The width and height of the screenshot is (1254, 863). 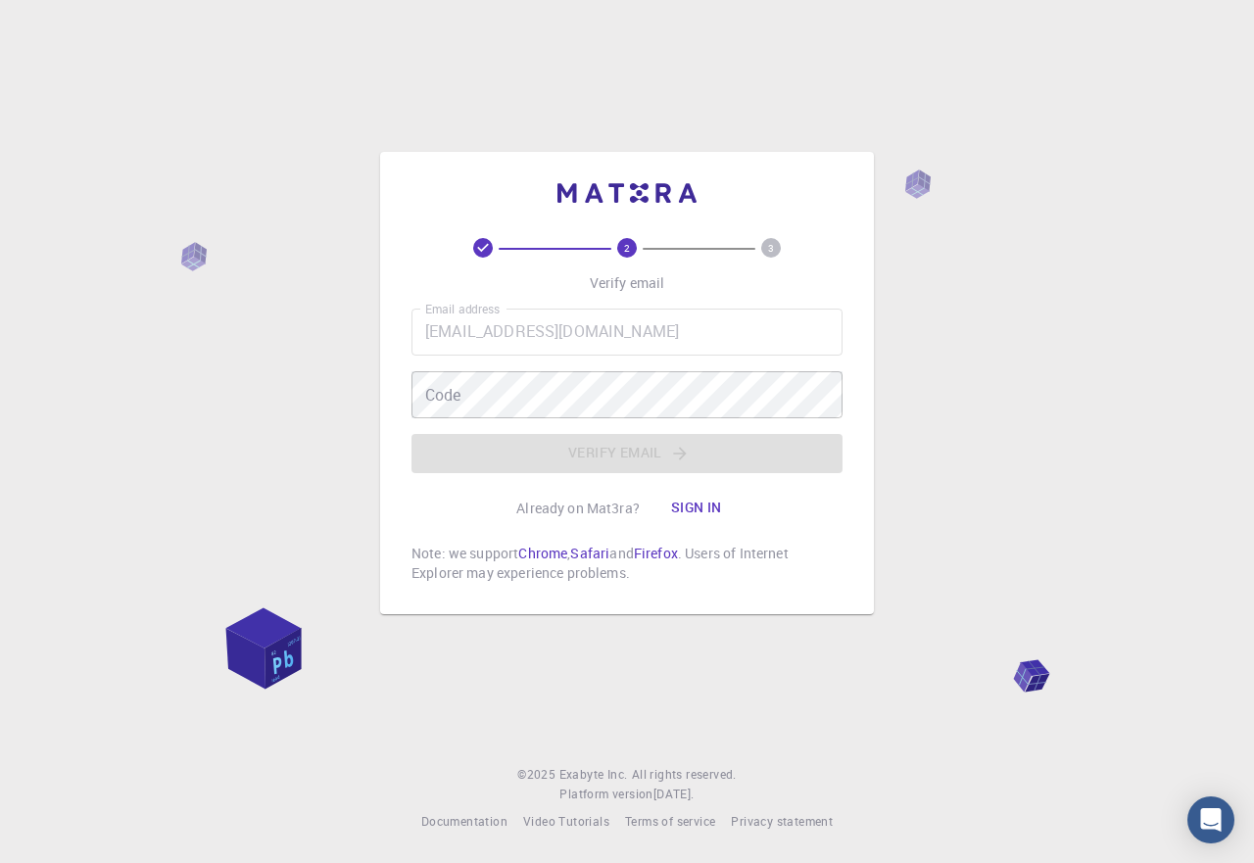 I want to click on a: Terms of service, so click(x=670, y=822).